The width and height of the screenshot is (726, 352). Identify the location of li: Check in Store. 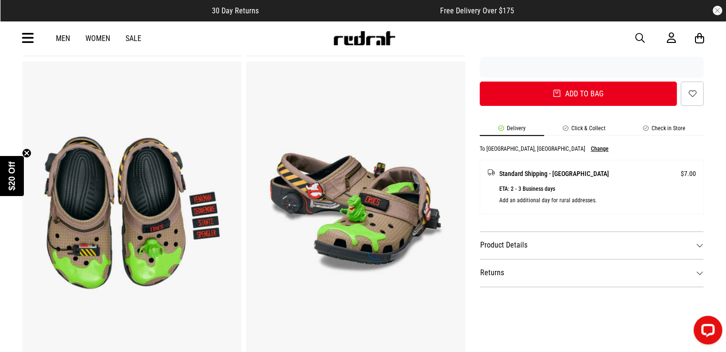
(664, 130).